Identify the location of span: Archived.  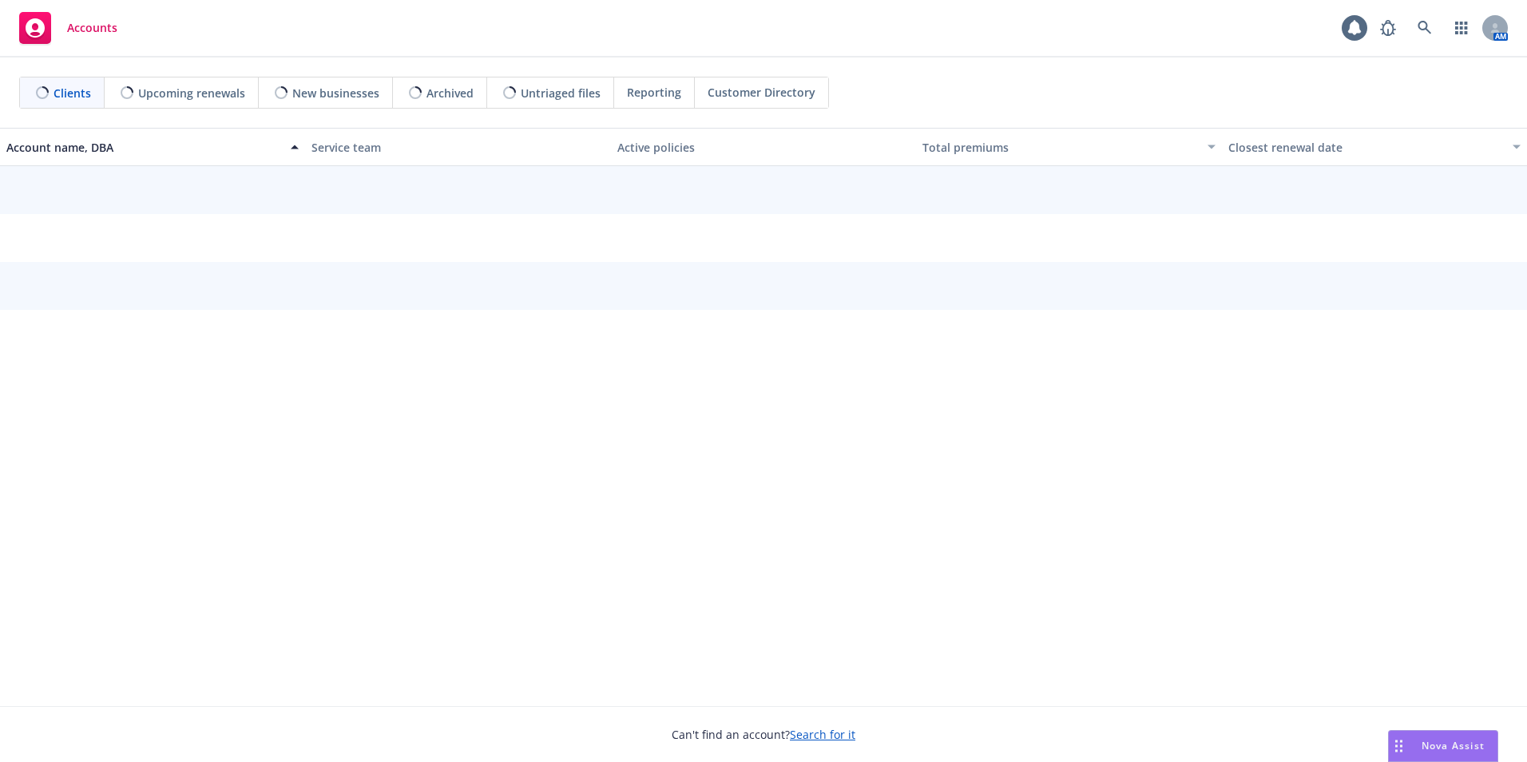
(450, 93).